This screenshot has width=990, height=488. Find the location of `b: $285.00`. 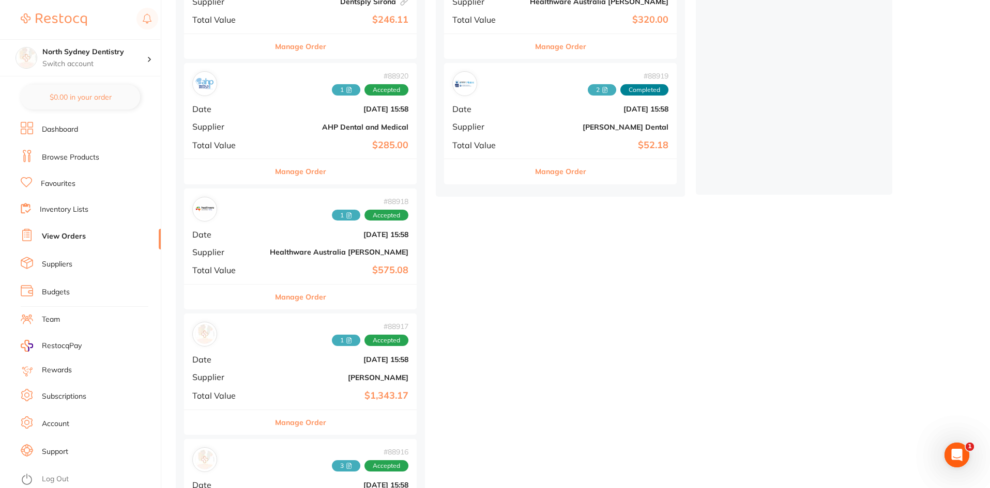

b: $285.00 is located at coordinates (339, 145).